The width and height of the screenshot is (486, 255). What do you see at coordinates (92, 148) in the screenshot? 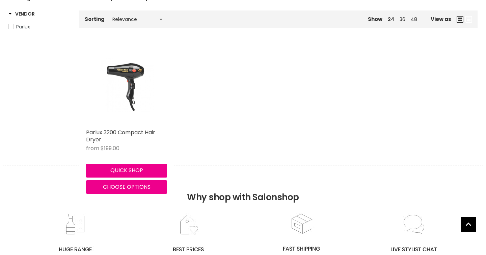
I see `span: from` at bounding box center [92, 148].